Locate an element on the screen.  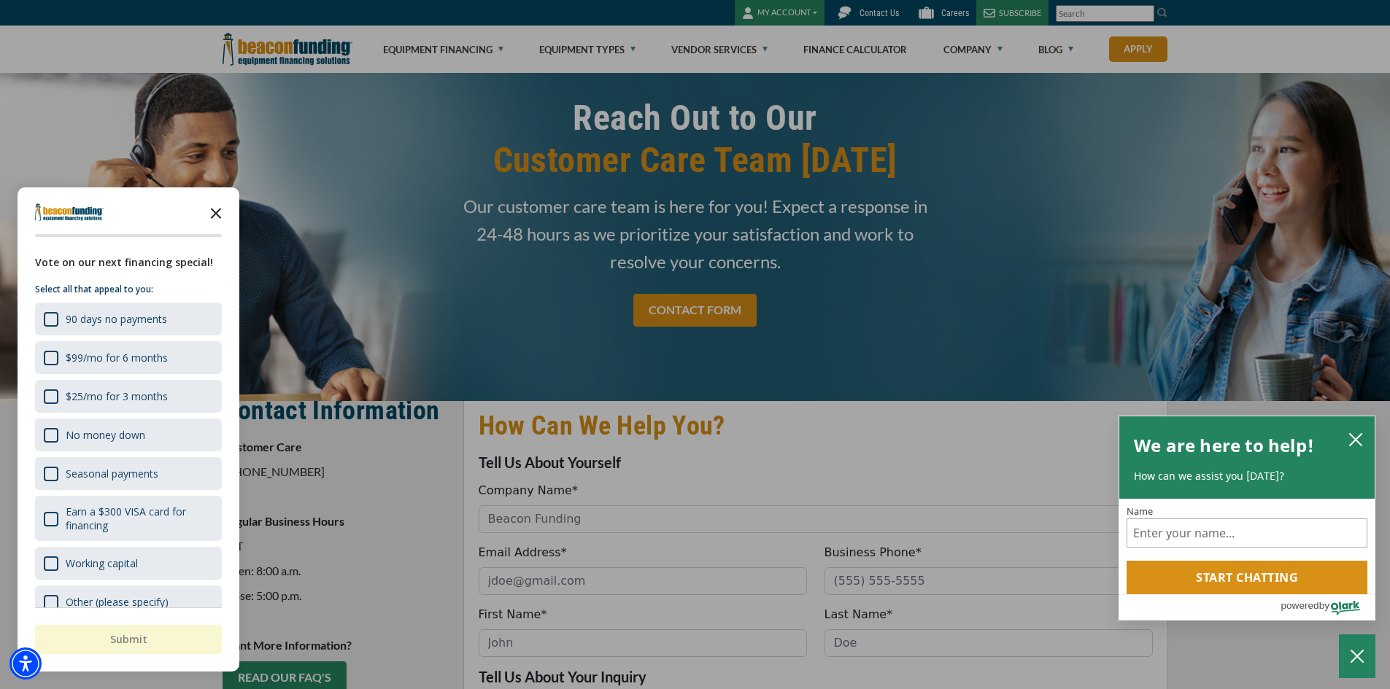
label: Name is located at coordinates (1247, 511).